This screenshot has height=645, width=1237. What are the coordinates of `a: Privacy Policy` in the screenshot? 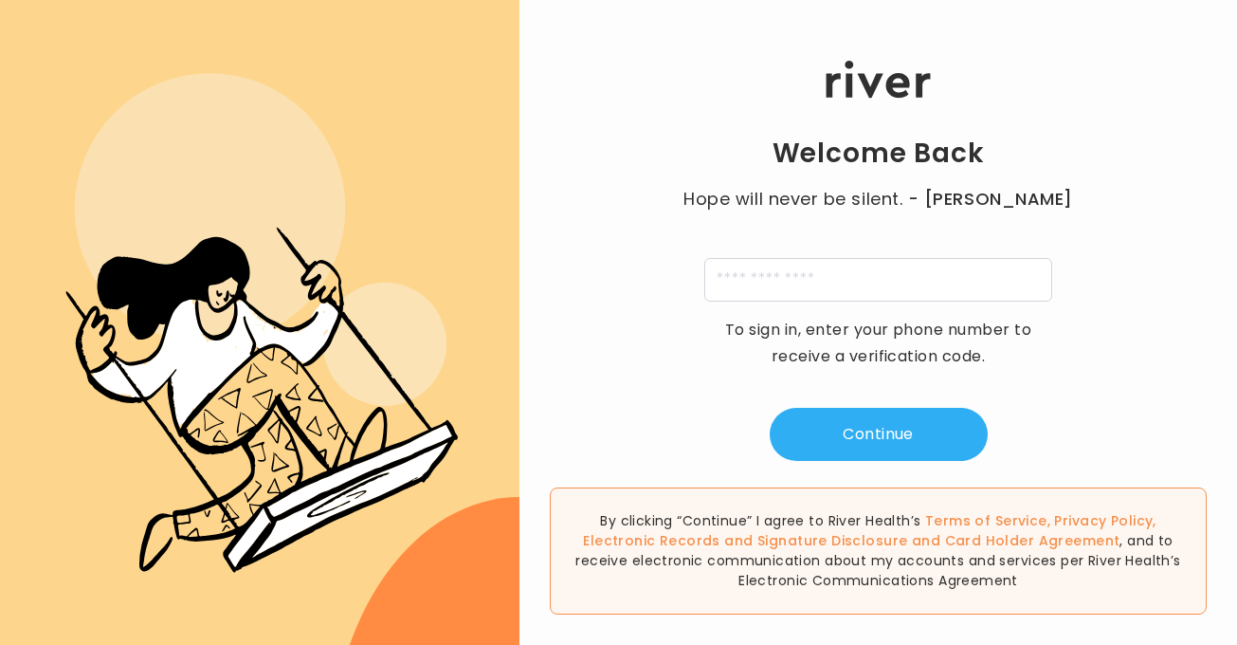 It's located at (1104, 521).